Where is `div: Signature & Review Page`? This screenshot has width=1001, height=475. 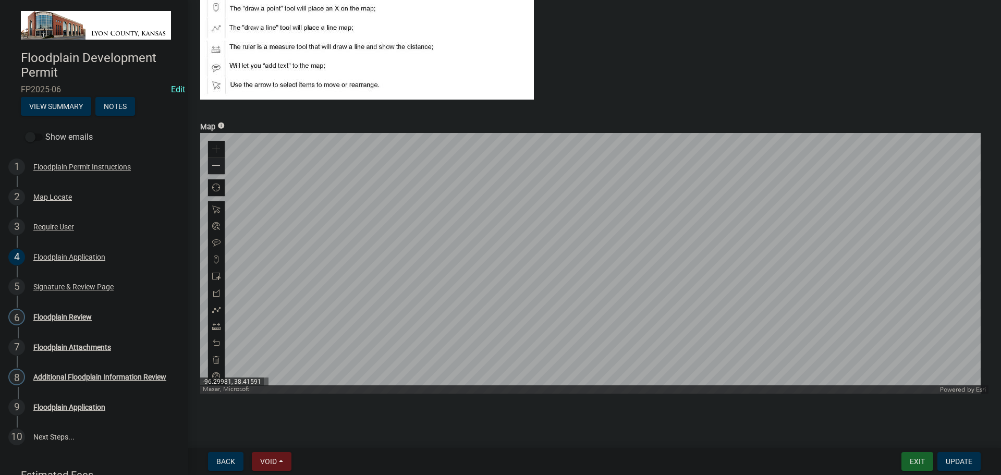
div: Signature & Review Page is located at coordinates (74, 287).